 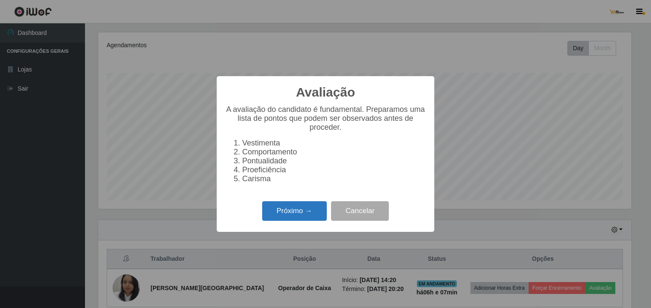 What do you see at coordinates (334, 143) in the screenshot?
I see `li: Vestimenta` at bounding box center [334, 143].